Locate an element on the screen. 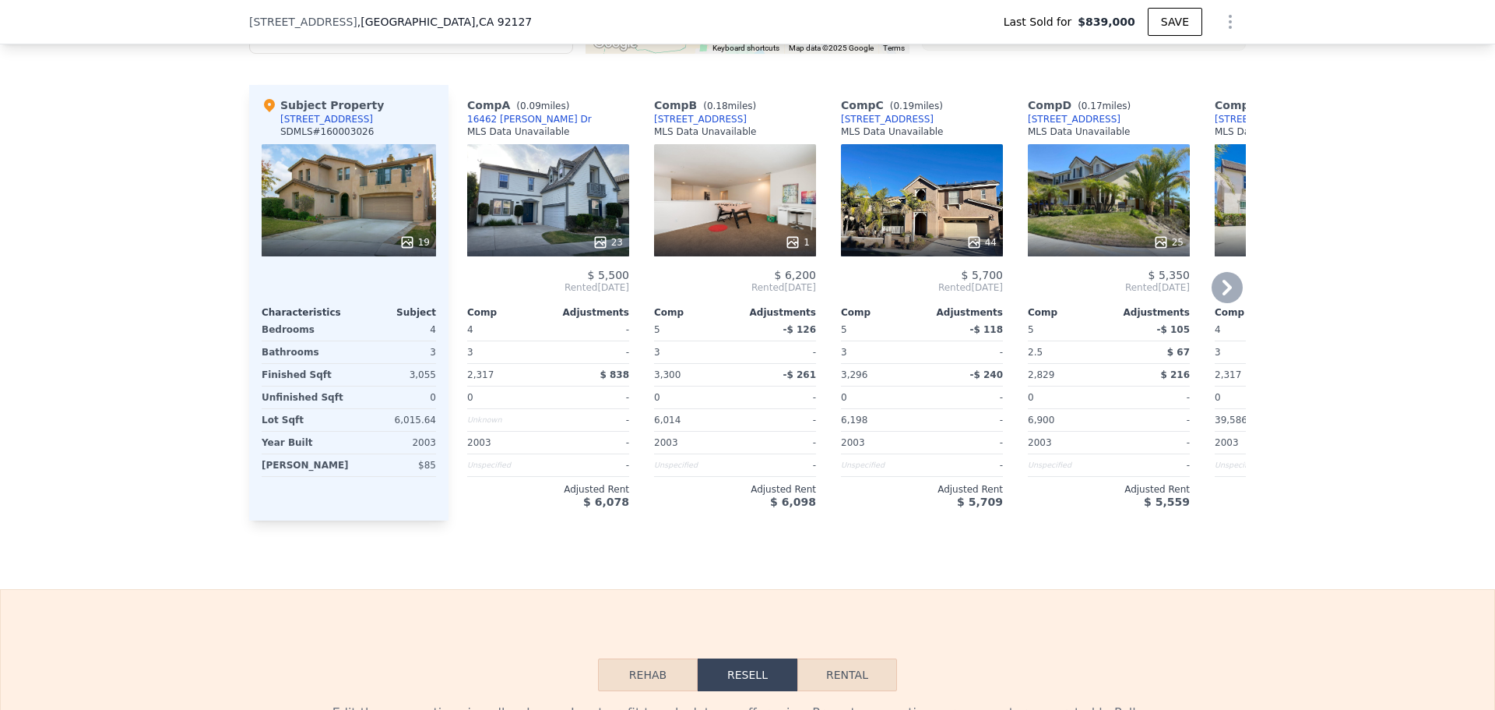  span: -$ 126 is located at coordinates (799, 329).